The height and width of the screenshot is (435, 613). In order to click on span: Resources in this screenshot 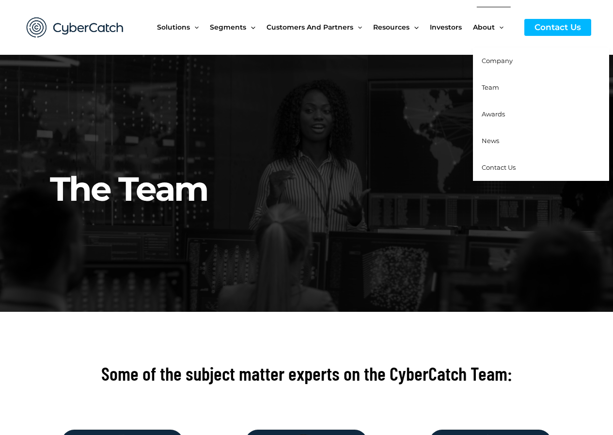, I will do `click(391, 27)`.